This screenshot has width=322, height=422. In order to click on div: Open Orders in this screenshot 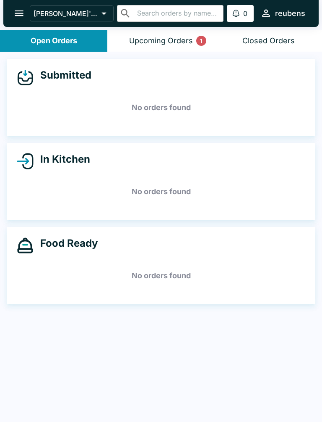, I will do `click(54, 41)`.